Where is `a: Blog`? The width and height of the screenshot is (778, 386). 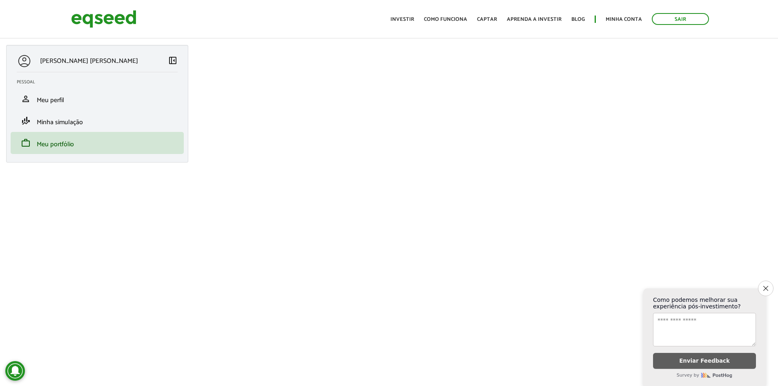 a: Blog is located at coordinates (578, 19).